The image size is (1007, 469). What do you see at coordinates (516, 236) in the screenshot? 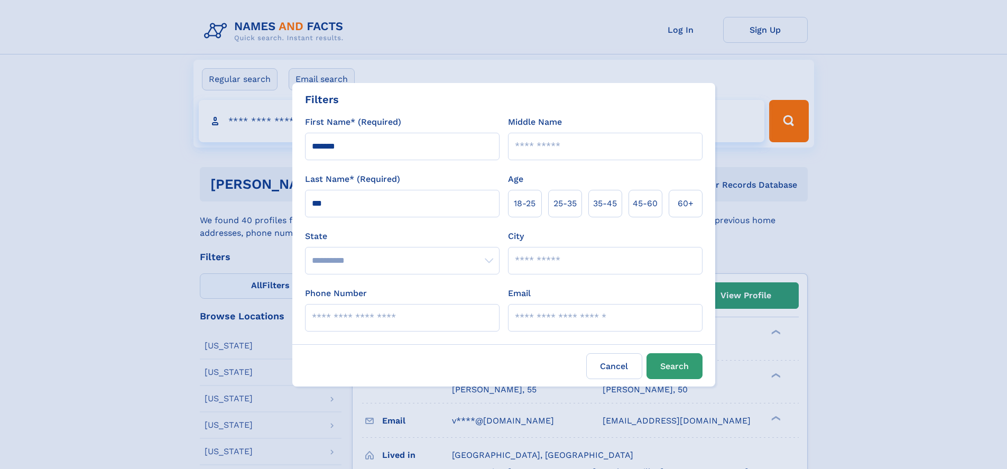
I see `label: City` at bounding box center [516, 236].